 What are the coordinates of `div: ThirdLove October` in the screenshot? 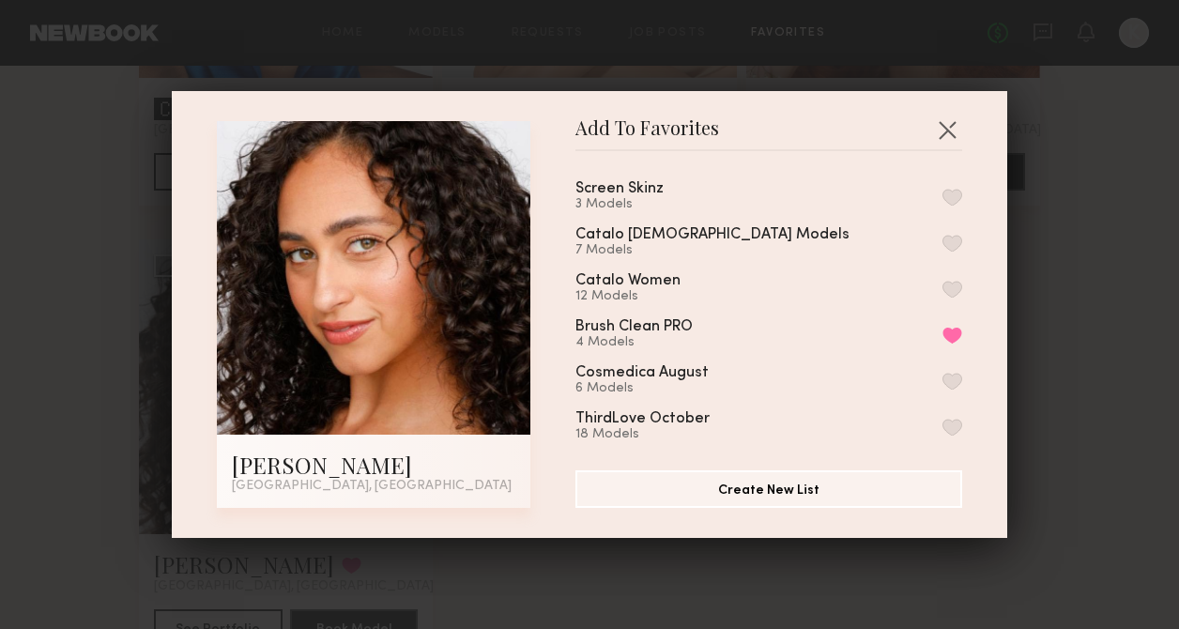 It's located at (642, 419).